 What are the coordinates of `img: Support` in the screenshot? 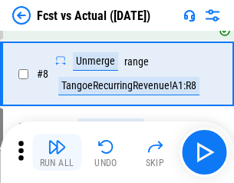 It's located at (189, 15).